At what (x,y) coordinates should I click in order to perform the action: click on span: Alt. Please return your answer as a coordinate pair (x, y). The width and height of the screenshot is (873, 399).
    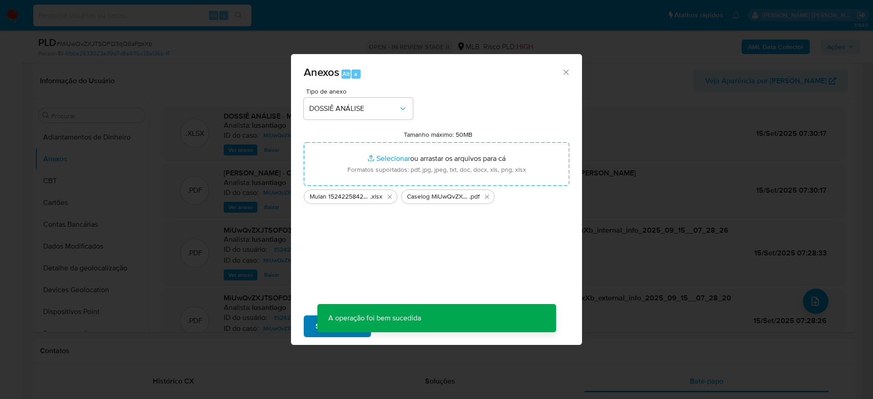
    Looking at the image, I should click on (346, 74).